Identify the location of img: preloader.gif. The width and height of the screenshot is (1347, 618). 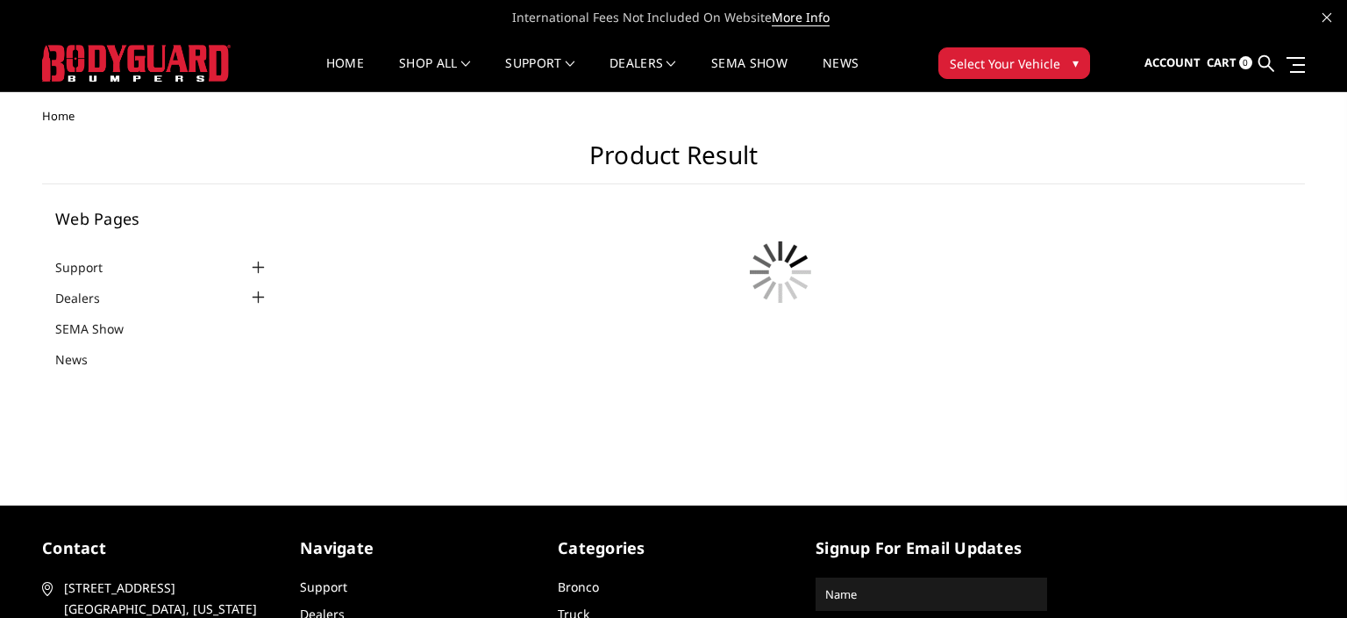
(781, 272).